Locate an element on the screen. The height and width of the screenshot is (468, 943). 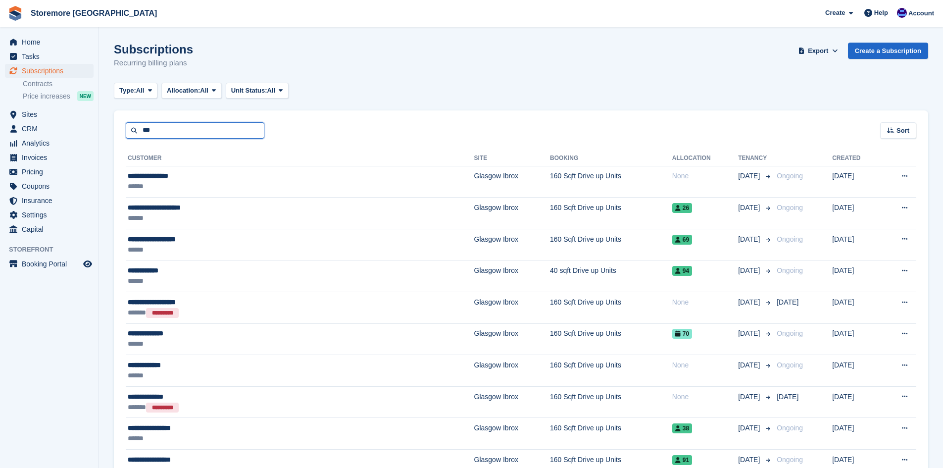
button: Allocation: All is located at coordinates (192, 91).